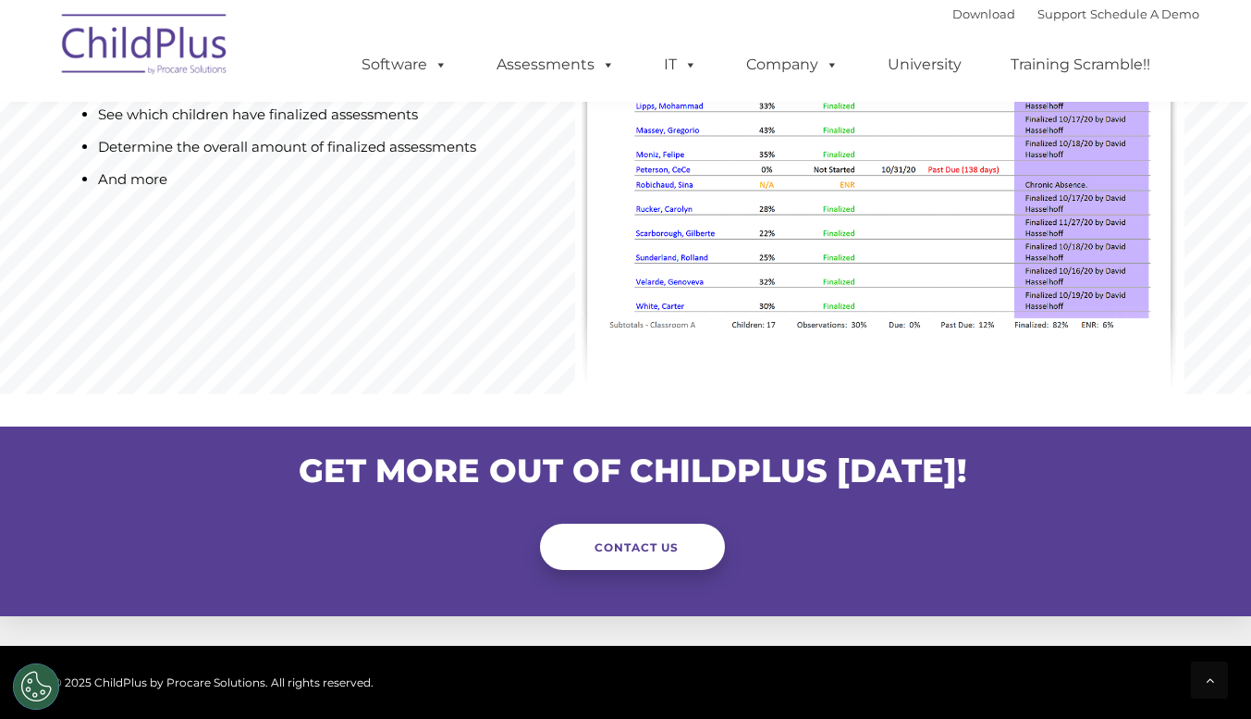 This screenshot has width=1251, height=719. What do you see at coordinates (322, 114) in the screenshot?
I see `li: See which children have finalized assessments` at bounding box center [322, 114].